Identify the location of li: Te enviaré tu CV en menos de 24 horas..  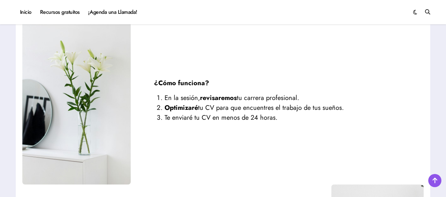
(282, 118).